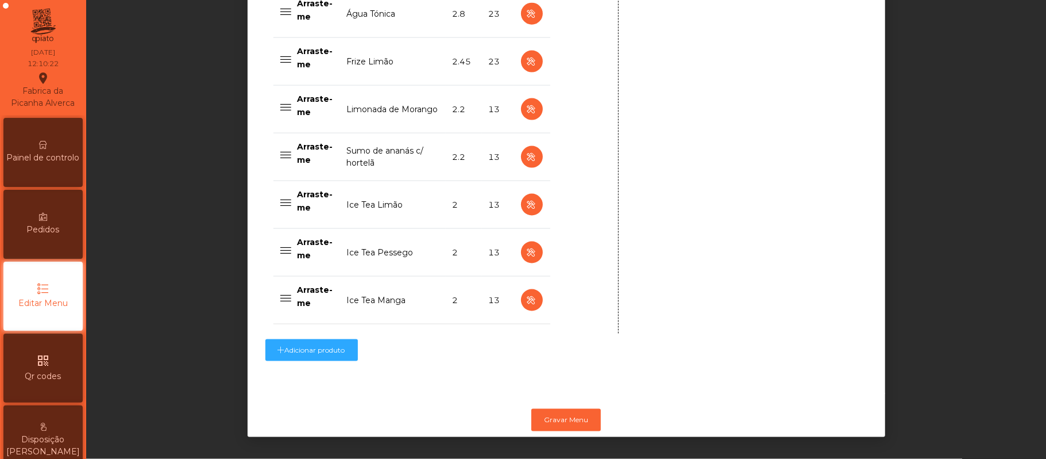 Image resolution: width=1046 pixels, height=459 pixels. What do you see at coordinates (393, 61) in the screenshot?
I see `td: Frize Limão` at bounding box center [393, 61].